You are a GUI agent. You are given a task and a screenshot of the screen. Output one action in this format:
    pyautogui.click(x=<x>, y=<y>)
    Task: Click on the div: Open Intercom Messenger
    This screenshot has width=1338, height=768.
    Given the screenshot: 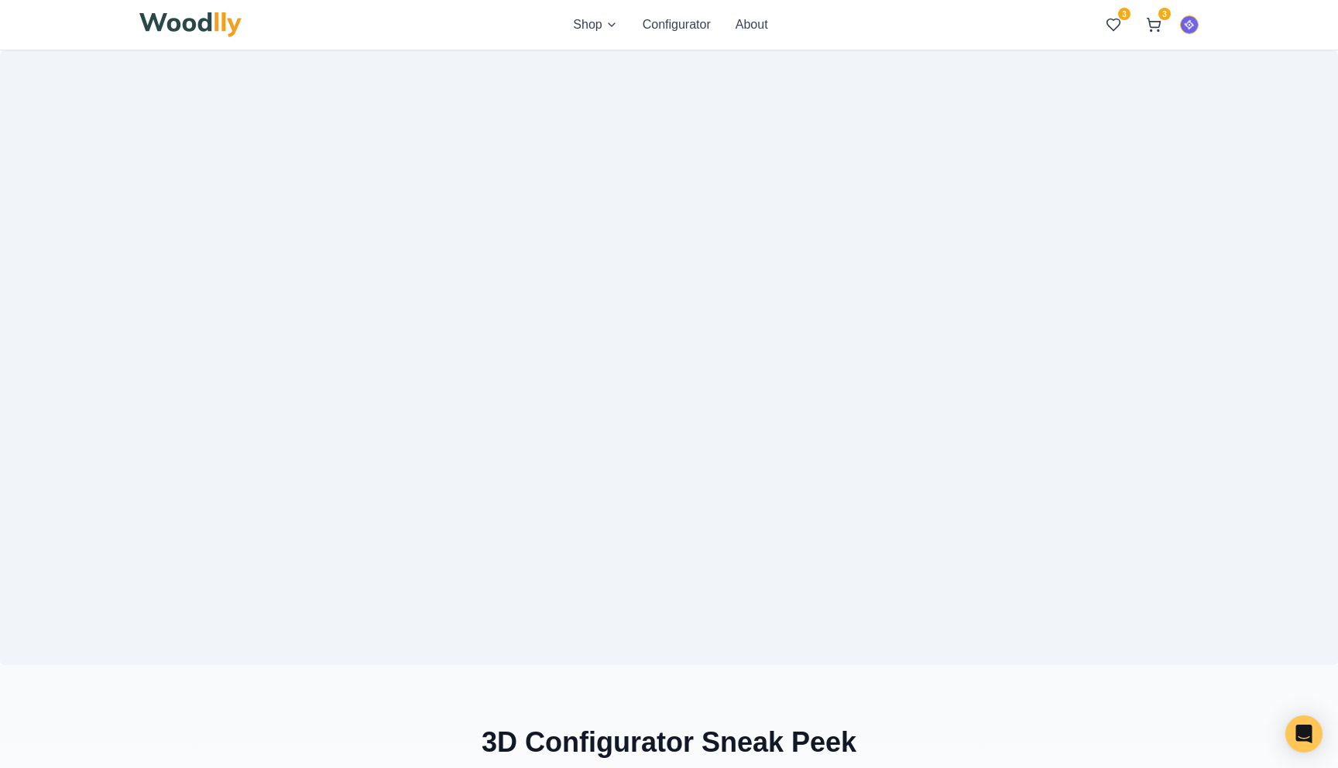 What is the action you would take?
    pyautogui.click(x=1304, y=734)
    